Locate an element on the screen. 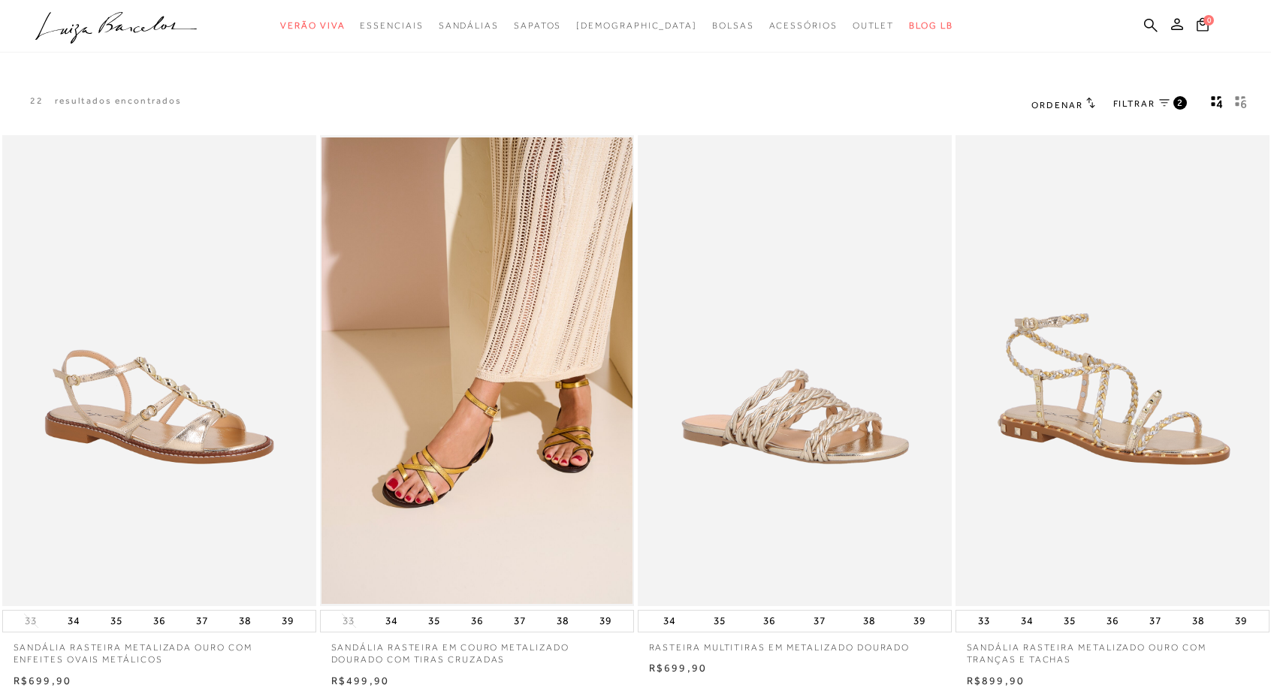  span: 0 is located at coordinates (1209, 20).